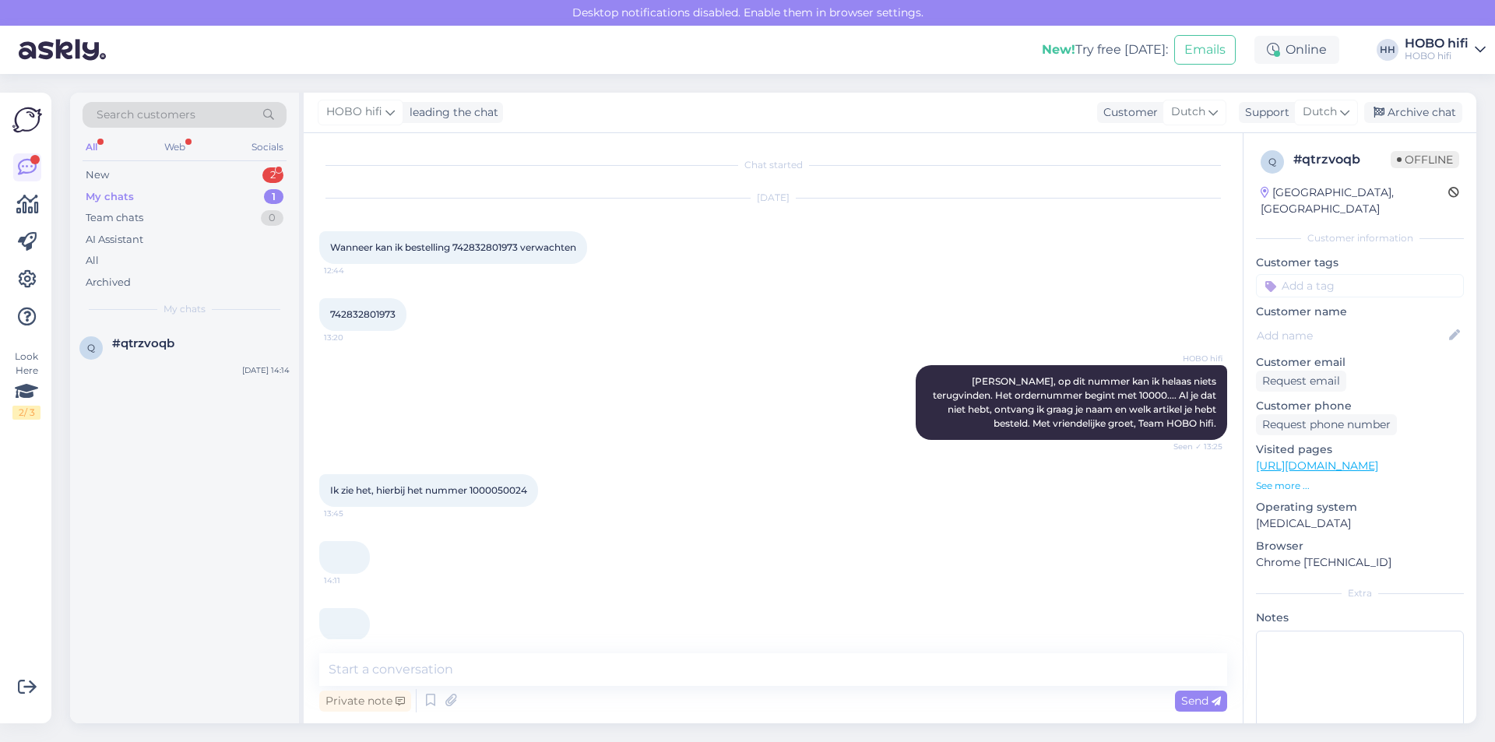 The height and width of the screenshot is (742, 1495). What do you see at coordinates (451, 112) in the screenshot?
I see `div: leading the chat` at bounding box center [451, 112].